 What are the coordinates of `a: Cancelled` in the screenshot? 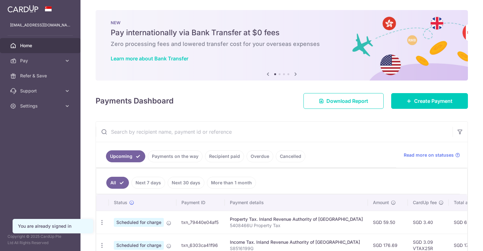 It's located at (290, 156).